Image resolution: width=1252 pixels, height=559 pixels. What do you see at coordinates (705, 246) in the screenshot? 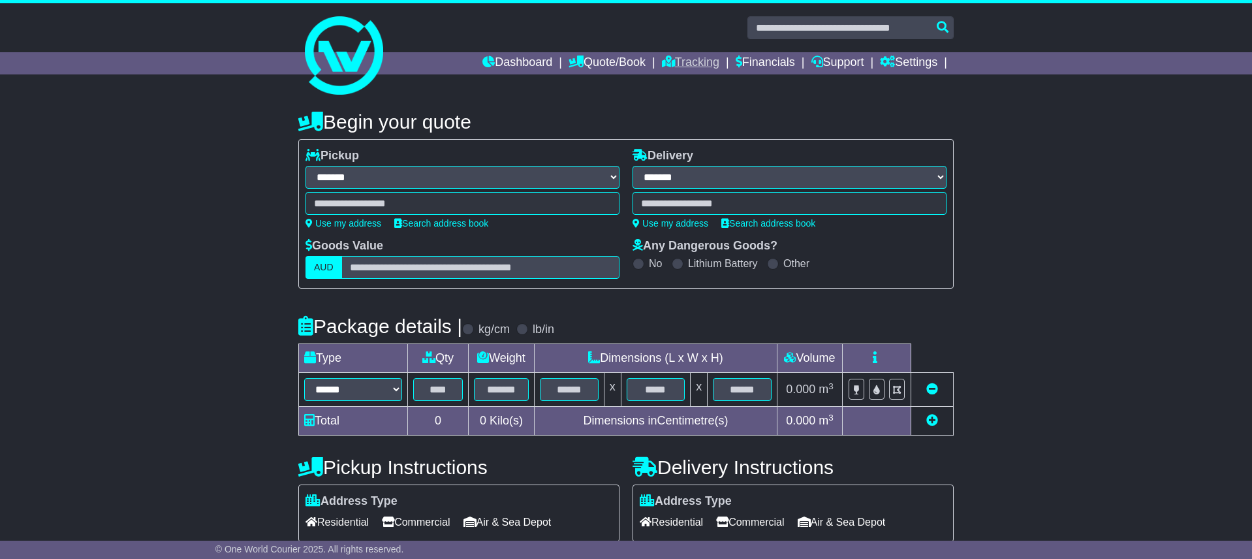
I see `label: Any Dangerous Goods?` at bounding box center [705, 246].